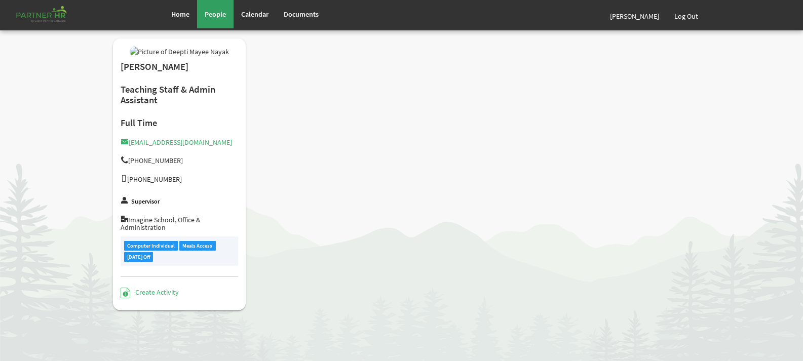  I want to click on span: Documents, so click(301, 14).